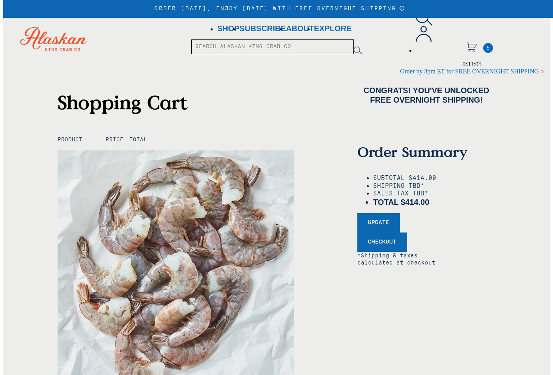 The height and width of the screenshot is (375, 553). Describe the element at coordinates (386, 202) in the screenshot. I see `span: Total` at that location.